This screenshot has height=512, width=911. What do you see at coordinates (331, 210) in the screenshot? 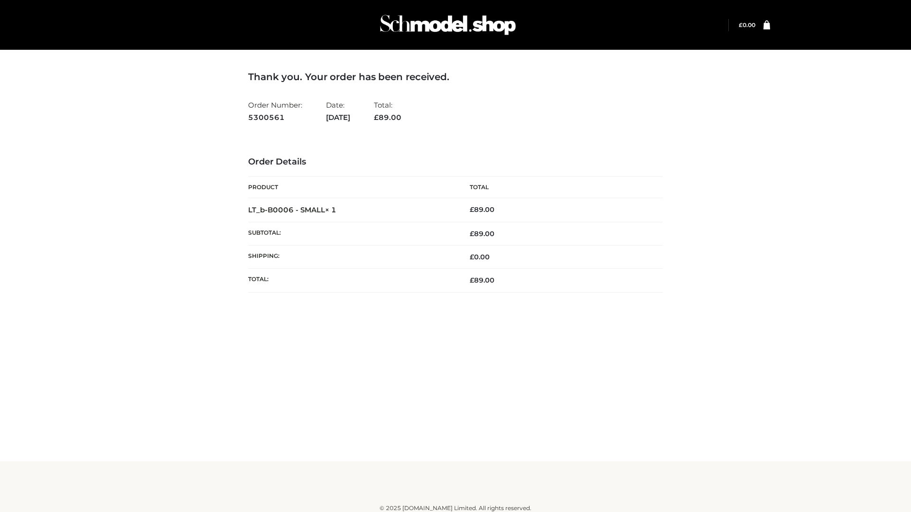
I see `strong: × 1` at bounding box center [331, 210].